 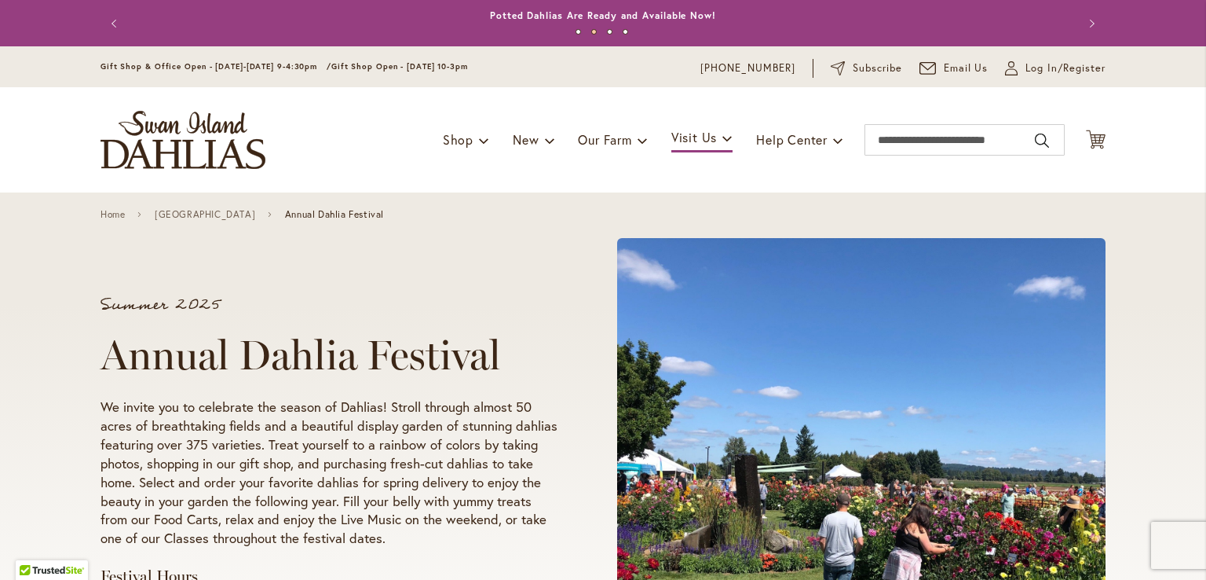 I want to click on button: 3 of 4, so click(x=610, y=31).